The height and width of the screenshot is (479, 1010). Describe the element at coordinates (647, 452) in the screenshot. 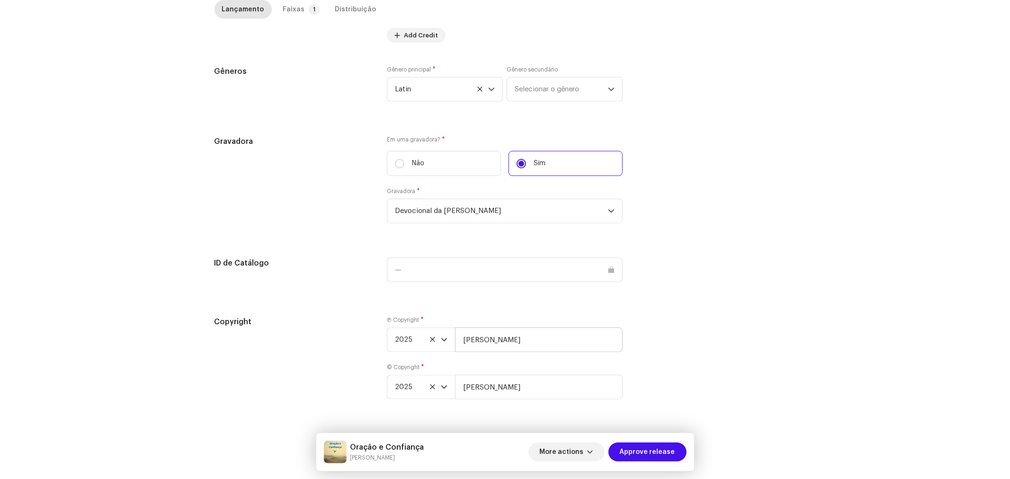

I see `span: Approve release` at that location.